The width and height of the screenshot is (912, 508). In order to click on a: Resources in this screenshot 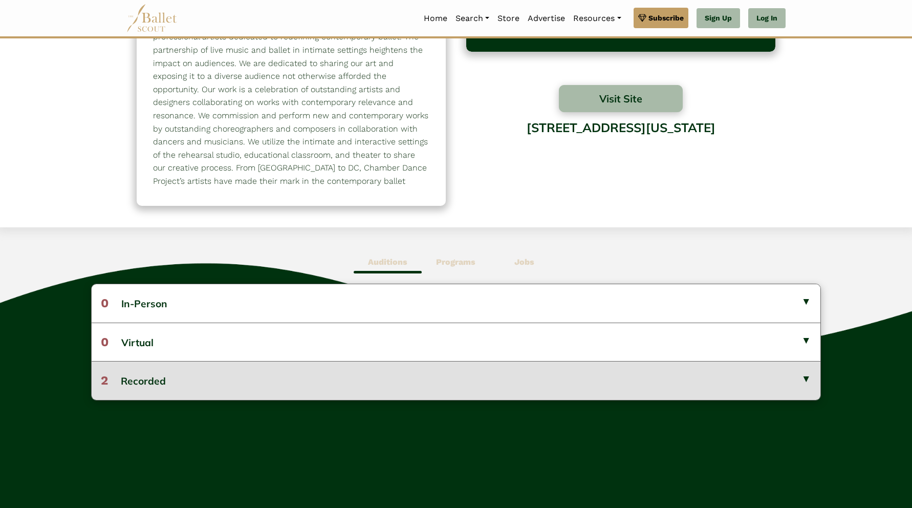, I will do `click(597, 18)`.